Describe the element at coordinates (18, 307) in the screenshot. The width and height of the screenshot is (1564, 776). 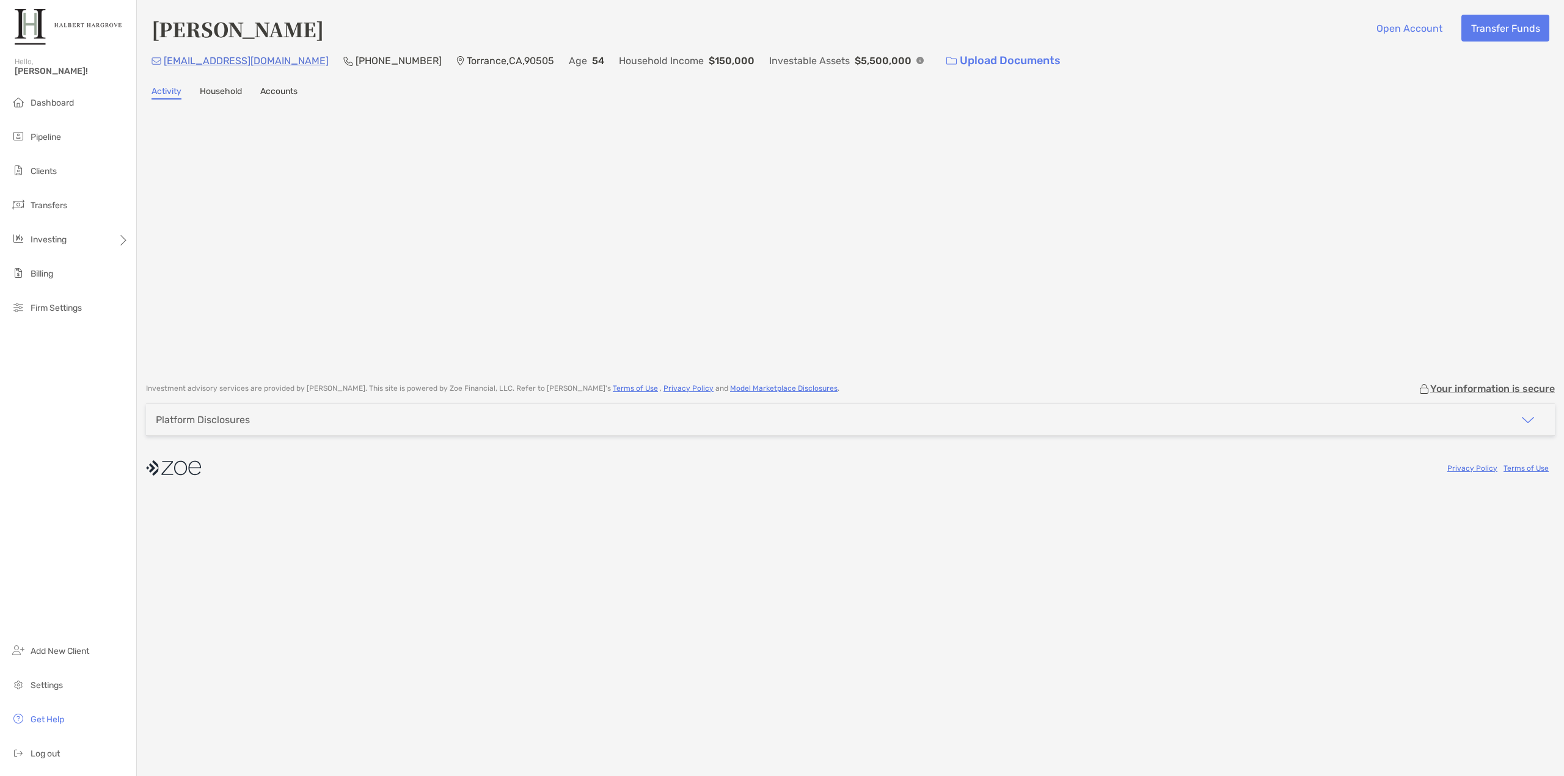
I see `img: firm-settings icon` at that location.